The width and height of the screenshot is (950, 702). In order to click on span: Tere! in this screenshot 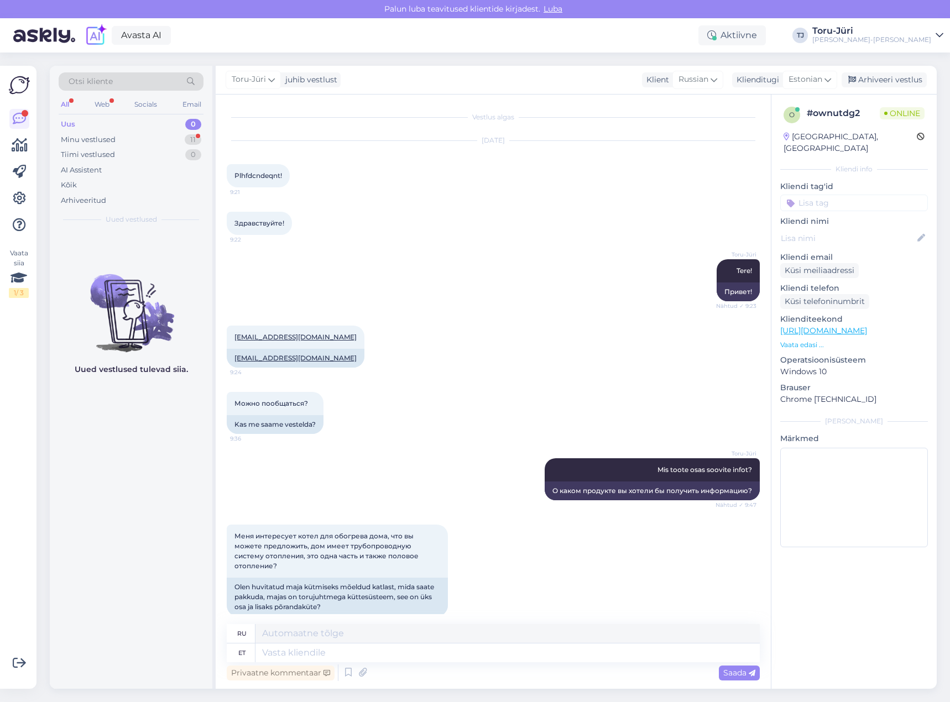, I will do `click(744, 270)`.